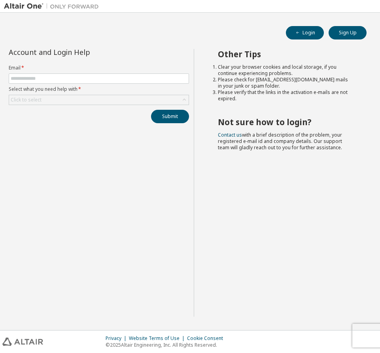 The width and height of the screenshot is (380, 353). Describe the element at coordinates (280, 141) in the screenshot. I see `span: with a brief description of the problem, your registered e-mail id and company details. Our suppo...` at that location.